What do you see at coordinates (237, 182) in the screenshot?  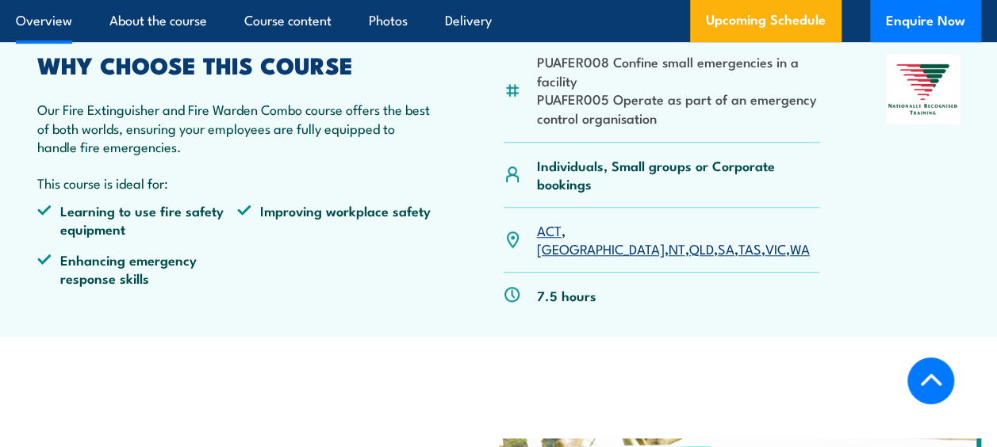 I see `p: This course is ideal for:` at bounding box center [237, 182].